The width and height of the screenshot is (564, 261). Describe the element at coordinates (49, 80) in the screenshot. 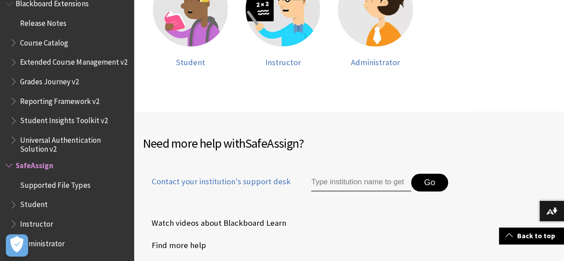

I see `span: Grades Journey v2` at that location.